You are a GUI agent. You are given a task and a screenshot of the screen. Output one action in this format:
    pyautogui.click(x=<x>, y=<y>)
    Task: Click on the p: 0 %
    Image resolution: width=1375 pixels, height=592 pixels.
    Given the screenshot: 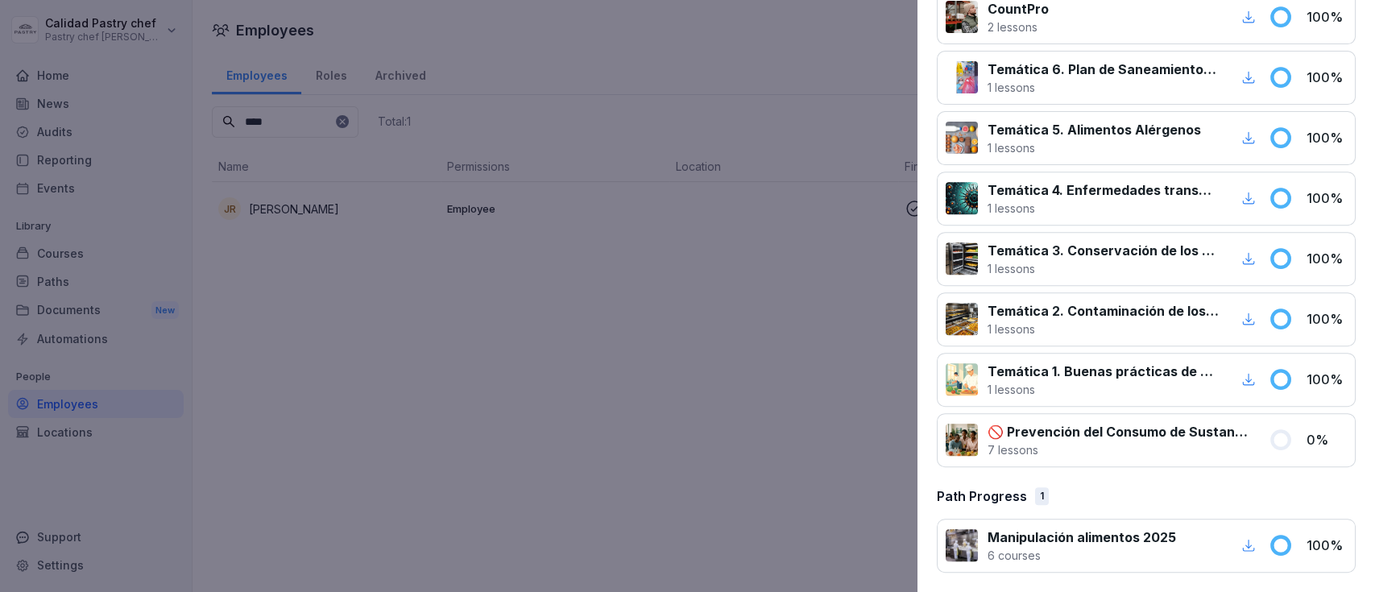 What is the action you would take?
    pyautogui.click(x=1327, y=440)
    